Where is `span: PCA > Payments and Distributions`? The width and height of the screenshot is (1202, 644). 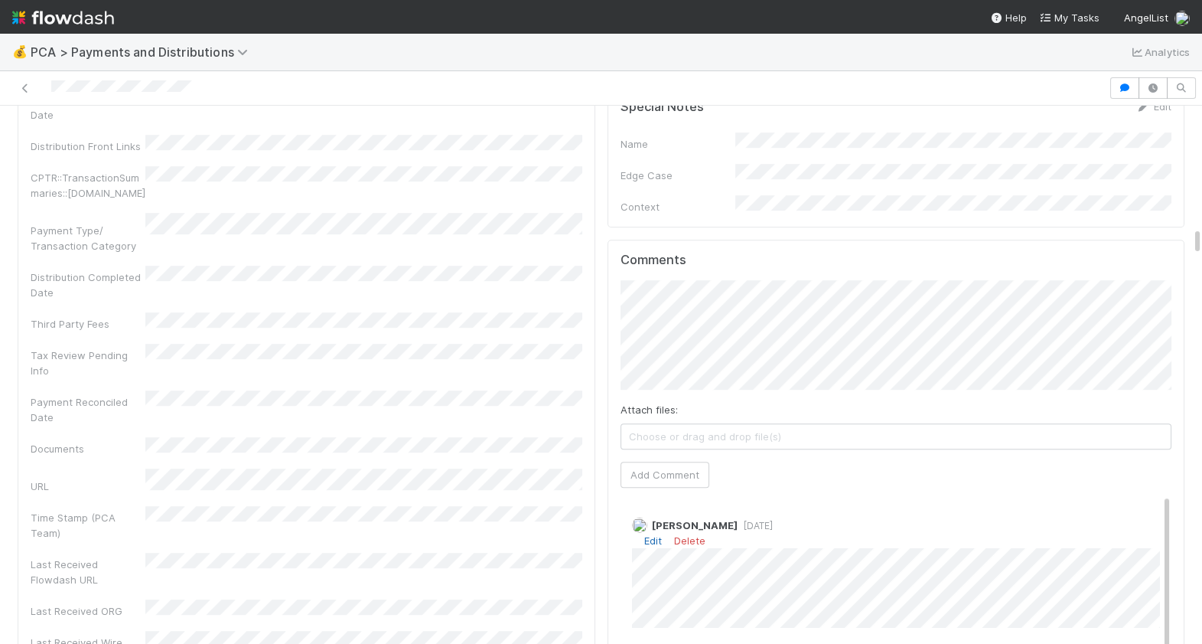
span: PCA > Payments and Distributions is located at coordinates (143, 52).